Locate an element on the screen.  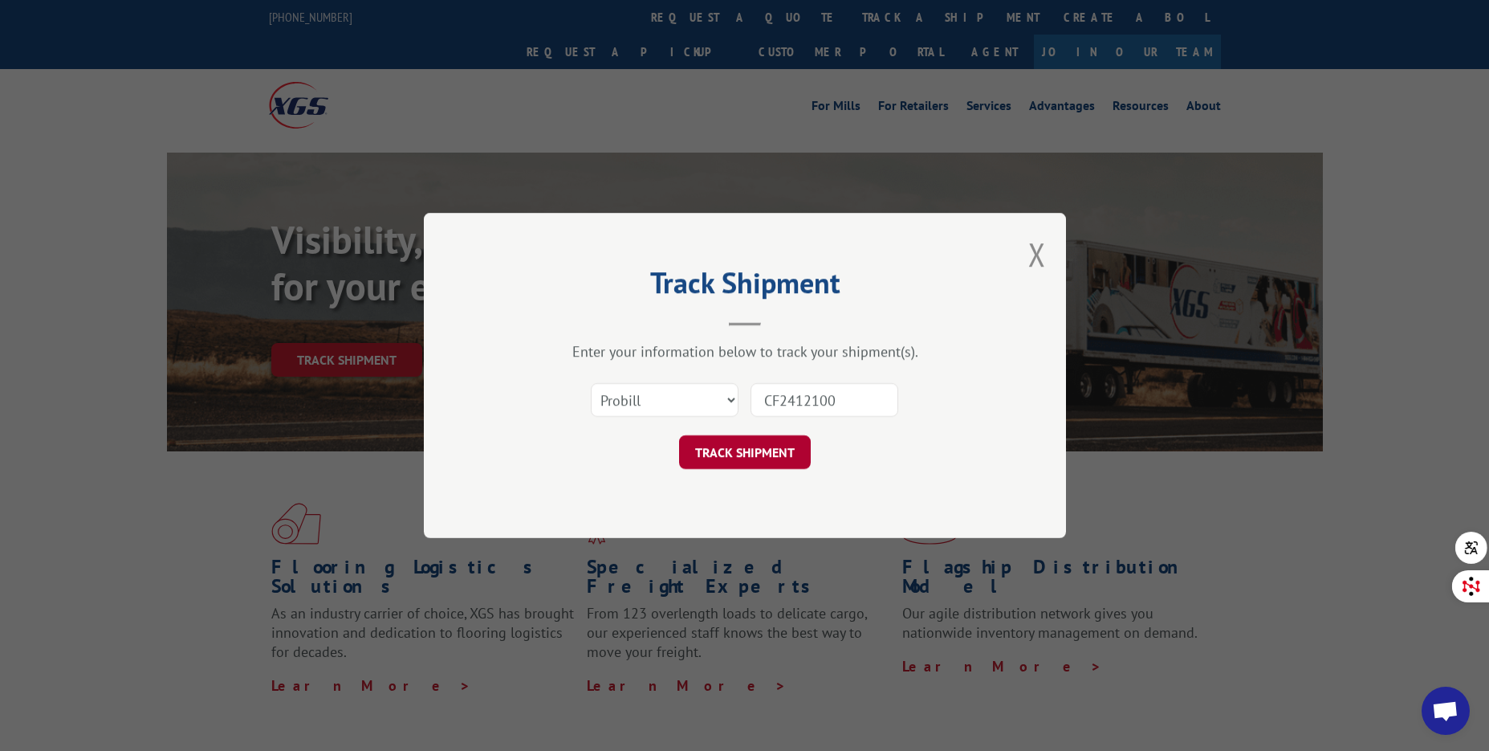
button: TRACK SHIPMENT is located at coordinates (745, 452).